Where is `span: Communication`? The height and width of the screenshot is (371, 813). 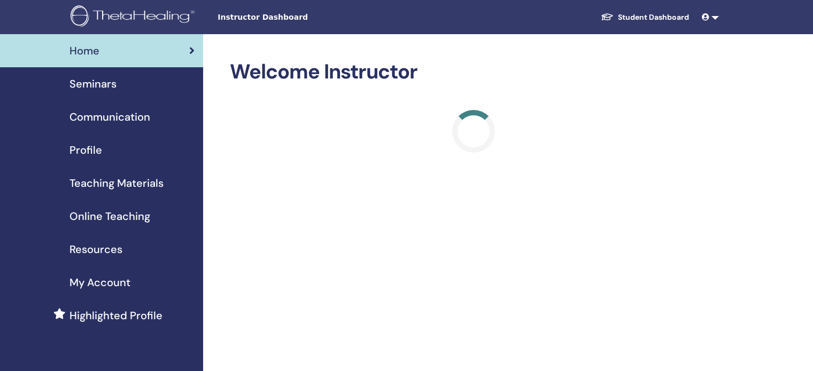 span: Communication is located at coordinates (110, 117).